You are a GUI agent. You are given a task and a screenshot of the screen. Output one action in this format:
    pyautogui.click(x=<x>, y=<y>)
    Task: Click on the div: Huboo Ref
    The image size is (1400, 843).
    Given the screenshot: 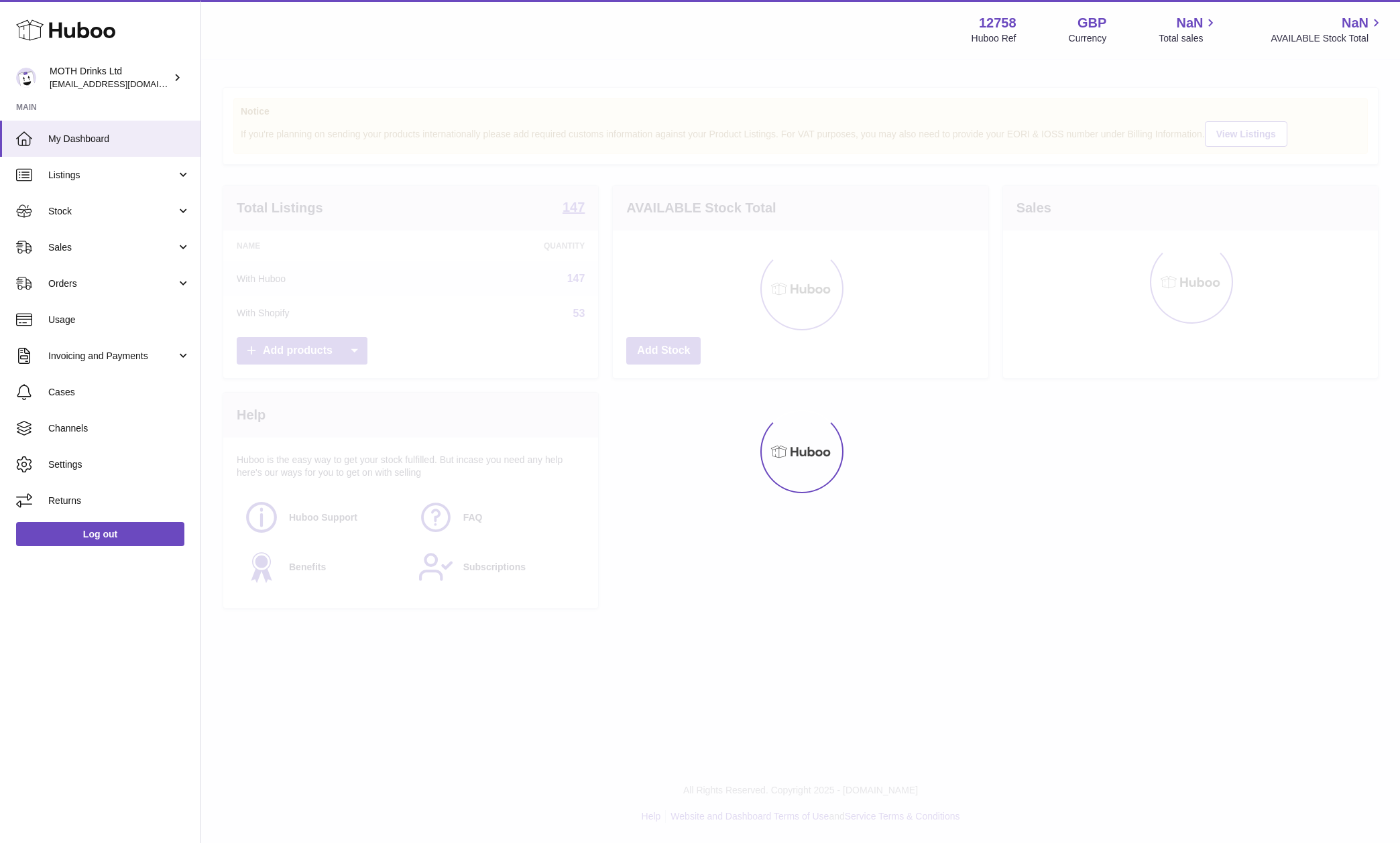 What is the action you would take?
    pyautogui.click(x=994, y=38)
    